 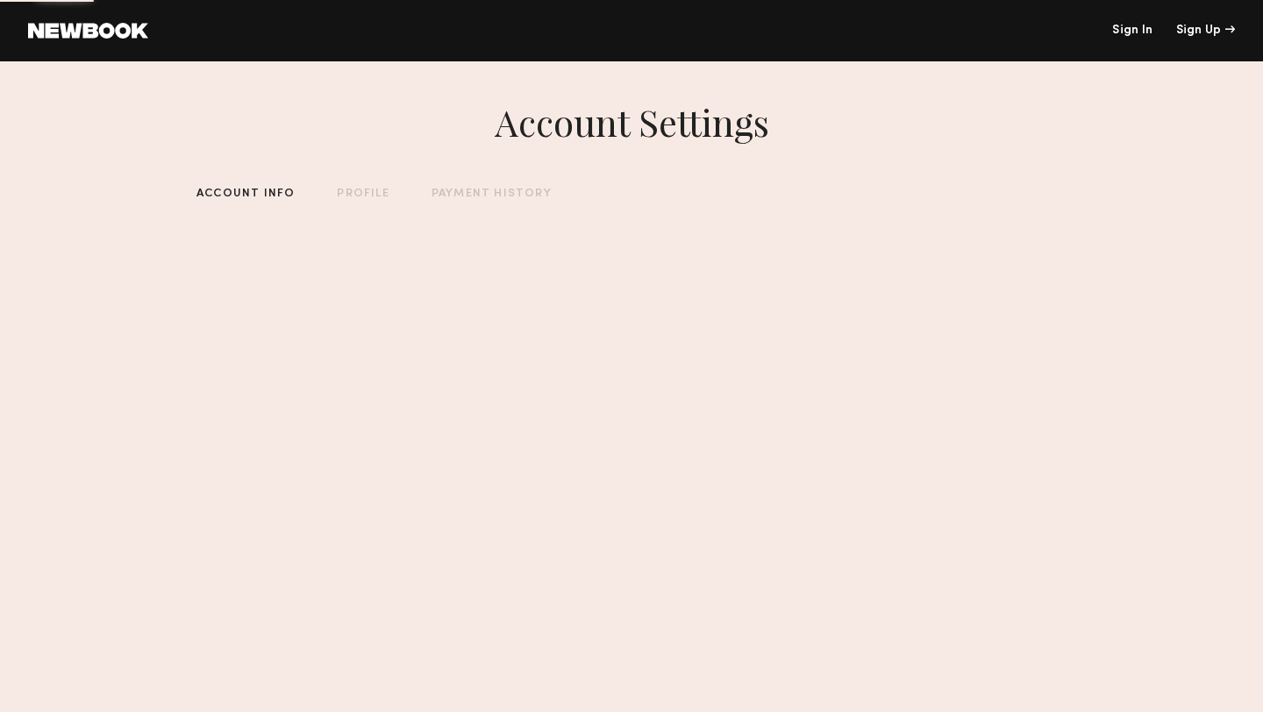 What do you see at coordinates (246, 194) in the screenshot?
I see `div: ACCOUNT INFO` at bounding box center [246, 194].